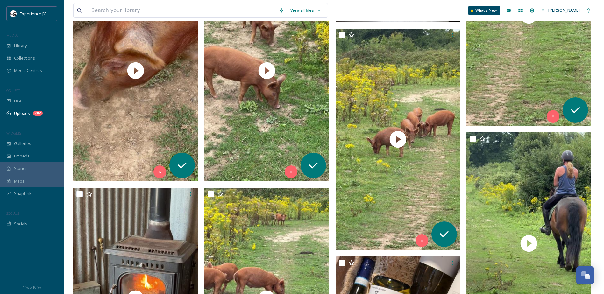  Describe the element at coordinates (21, 168) in the screenshot. I see `span: Stories` at that location.